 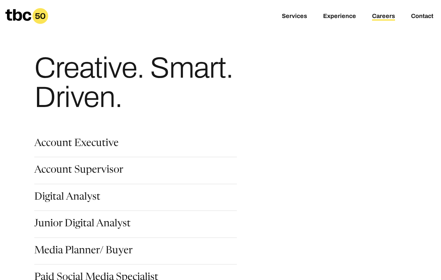 What do you see at coordinates (83, 251) in the screenshot?
I see `a: Media Planner/ Buyer` at bounding box center [83, 251].